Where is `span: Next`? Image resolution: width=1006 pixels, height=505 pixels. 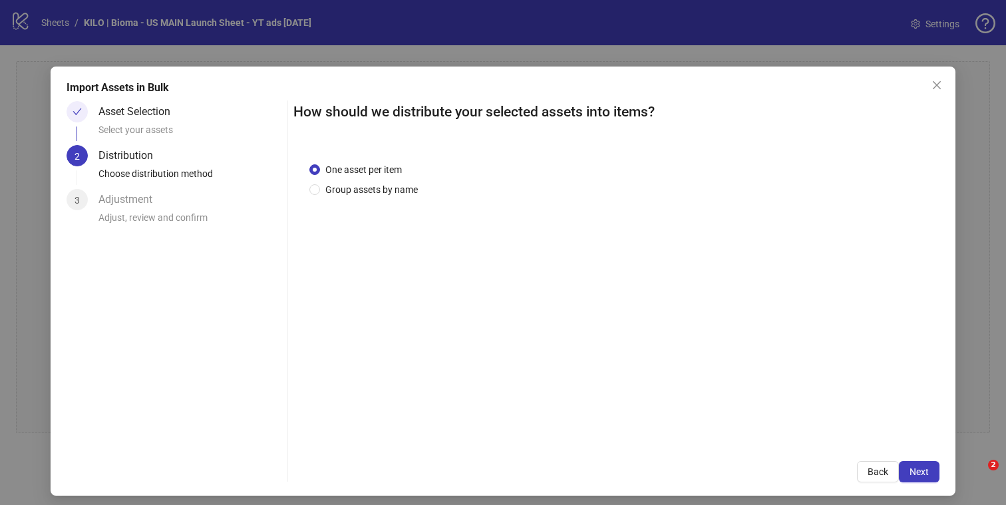
span: Next is located at coordinates (919, 472).